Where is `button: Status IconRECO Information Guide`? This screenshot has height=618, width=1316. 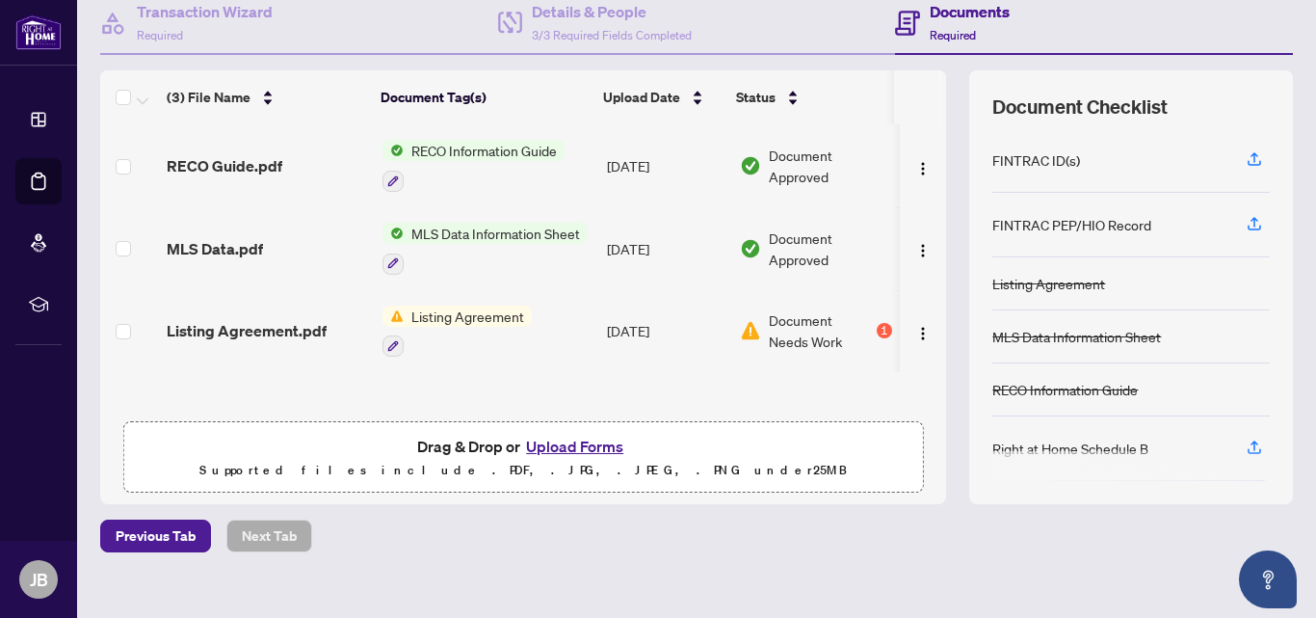
button: Status IconRECO Information Guide is located at coordinates (473, 166).